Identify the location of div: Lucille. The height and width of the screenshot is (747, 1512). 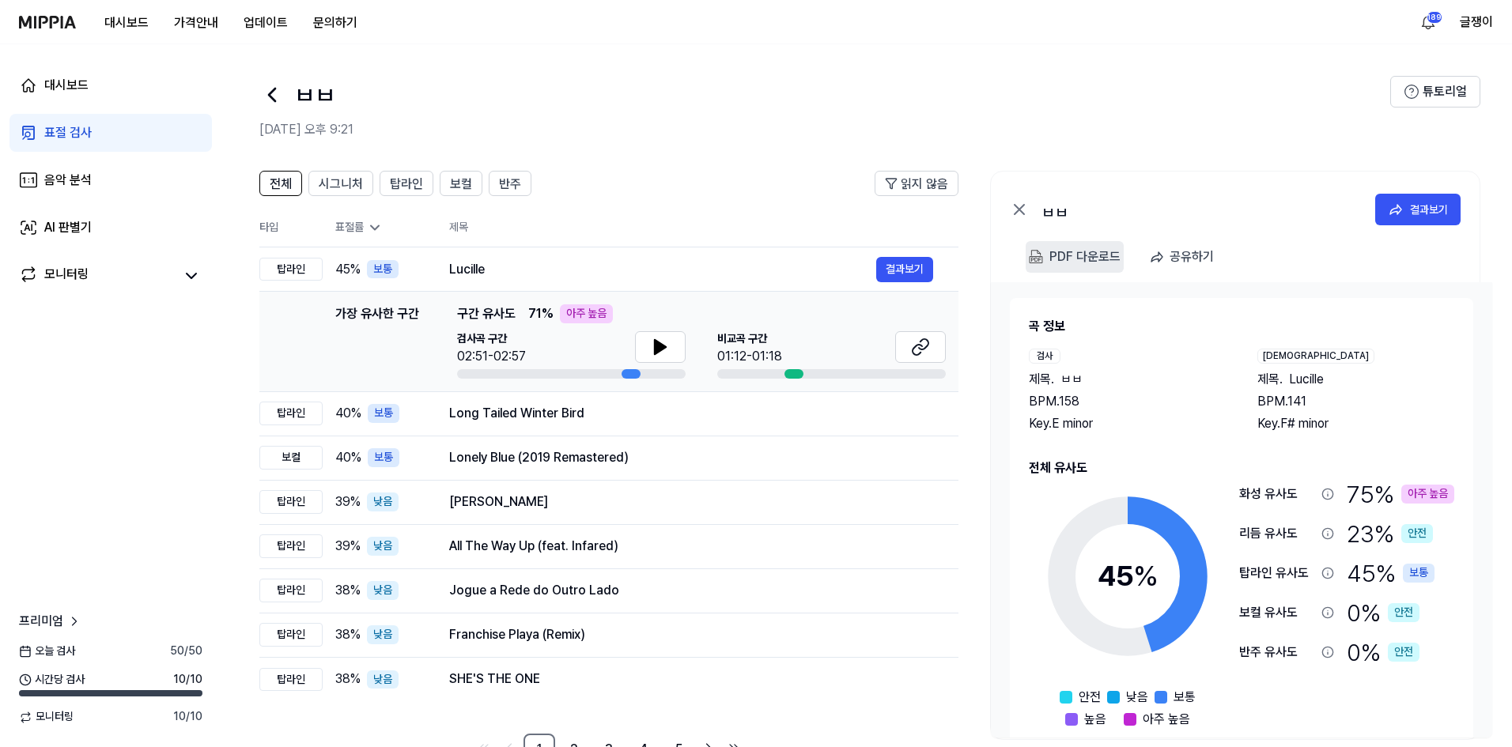
(663, 270).